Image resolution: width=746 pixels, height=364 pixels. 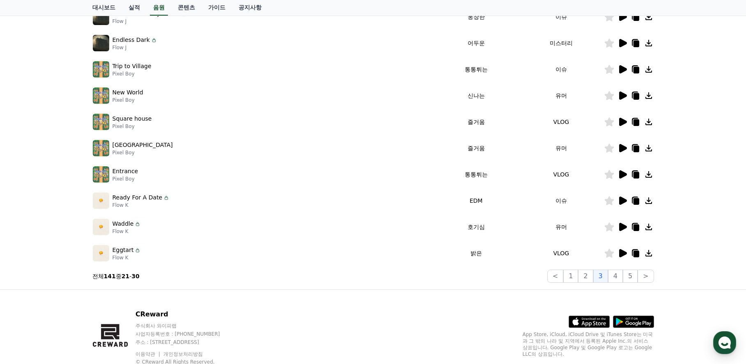 I want to click on td: EDM, so click(x=476, y=201).